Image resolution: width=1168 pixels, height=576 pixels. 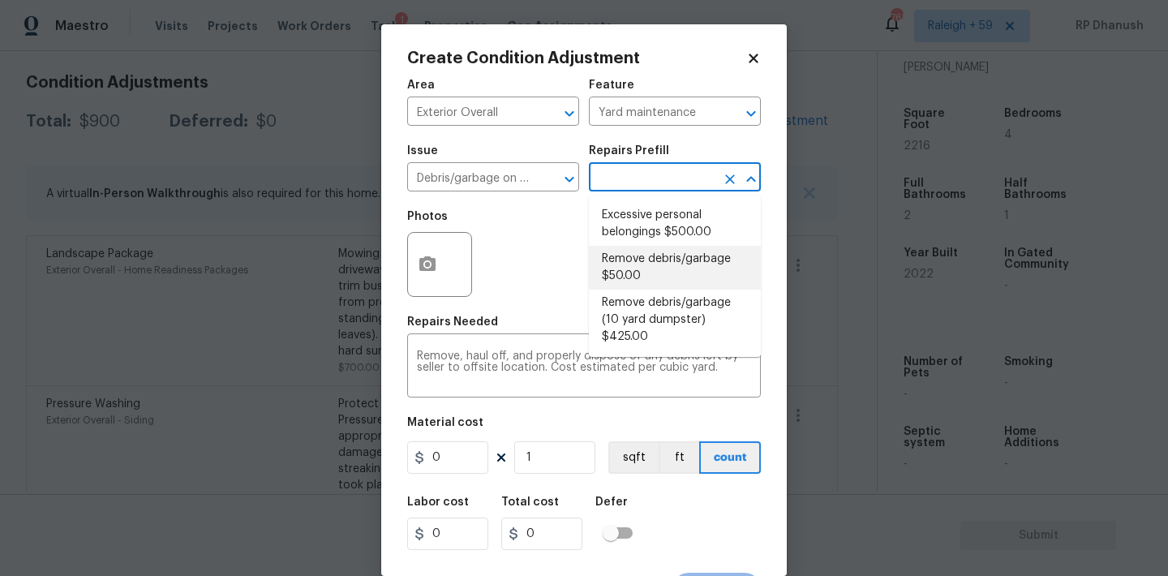 I want to click on h5: Photos, so click(x=427, y=217).